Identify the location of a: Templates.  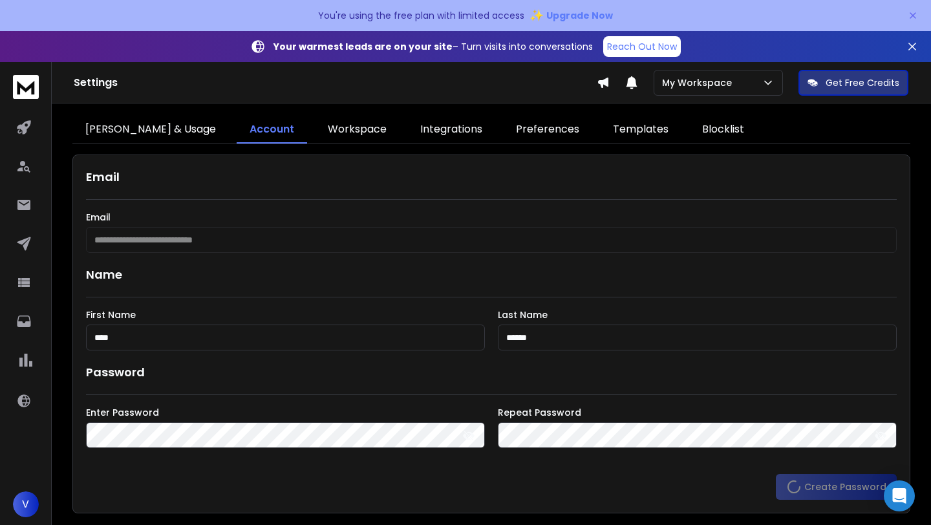
(641, 130).